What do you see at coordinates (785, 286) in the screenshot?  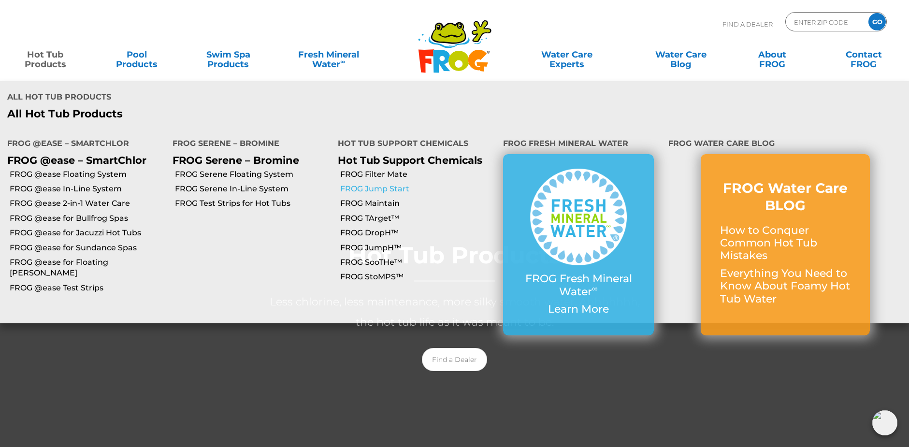 I see `p: Everything You Need to Know About Foamy Hot Tub Water` at bounding box center [785, 286].